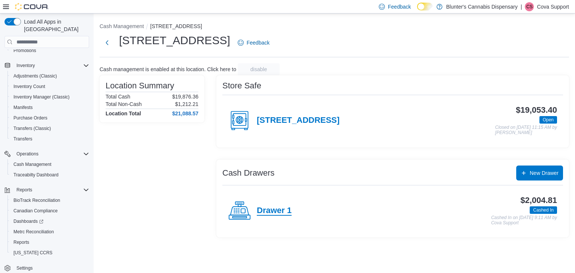 The image size is (575, 273). What do you see at coordinates (258, 43) in the screenshot?
I see `span: Feedback` at bounding box center [258, 43].